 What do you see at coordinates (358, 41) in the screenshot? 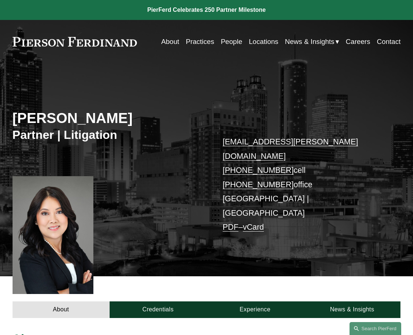
I see `a: Careers` at bounding box center [358, 41].